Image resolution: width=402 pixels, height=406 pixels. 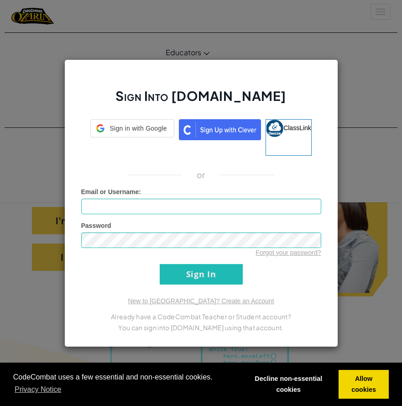 I want to click on div: Sign in with Google, so click(x=132, y=128).